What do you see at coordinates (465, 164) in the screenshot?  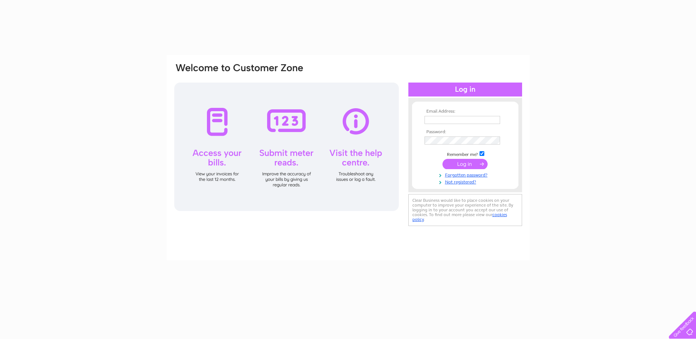 I see `input: Submit` at bounding box center [465, 164].